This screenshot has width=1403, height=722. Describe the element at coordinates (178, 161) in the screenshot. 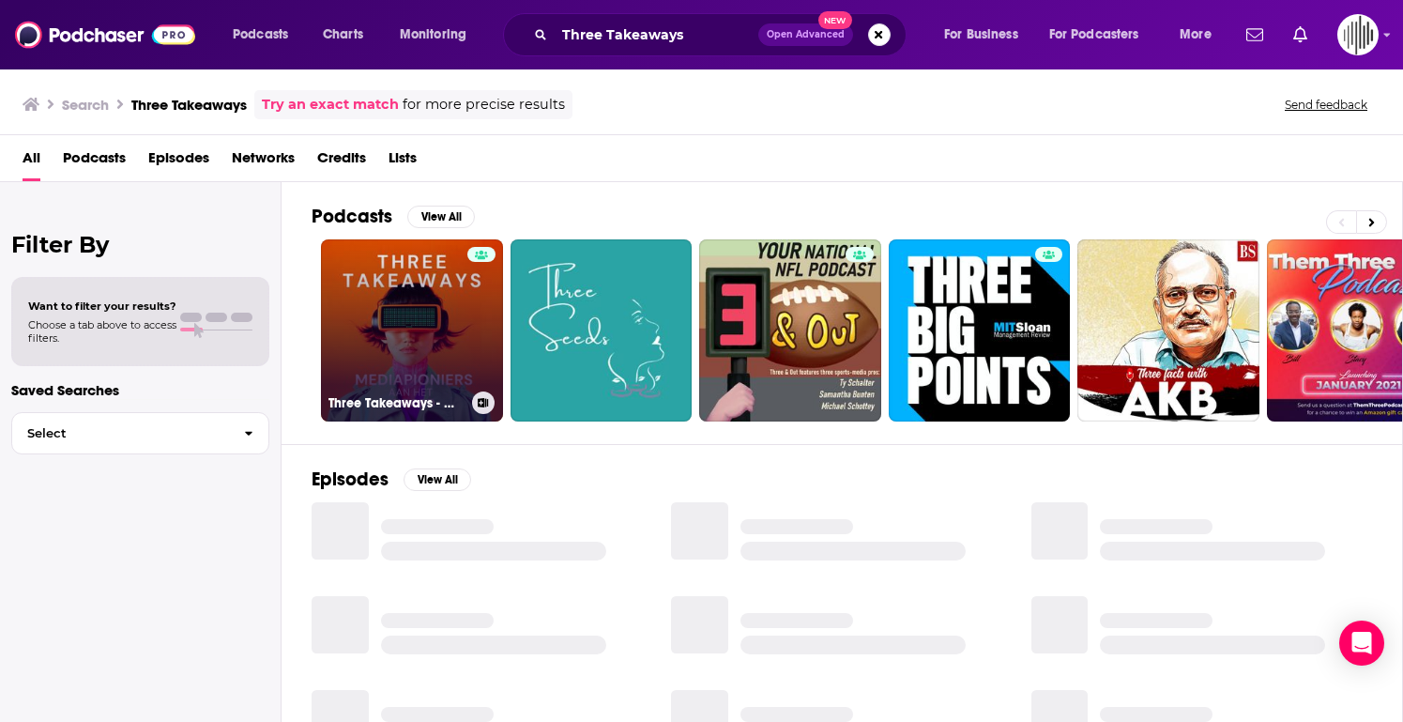

I see `a: Episodes` at that location.